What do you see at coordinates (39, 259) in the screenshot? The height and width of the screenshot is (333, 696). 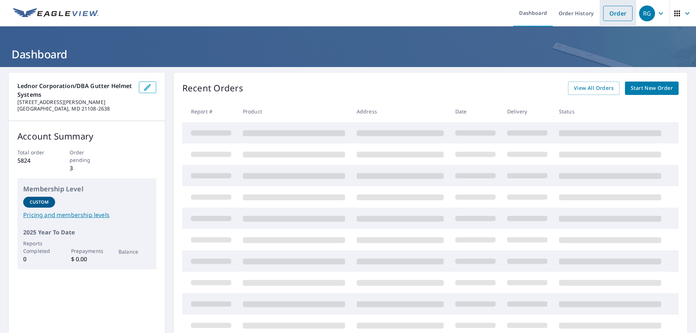 I see `p: 0` at bounding box center [39, 259].